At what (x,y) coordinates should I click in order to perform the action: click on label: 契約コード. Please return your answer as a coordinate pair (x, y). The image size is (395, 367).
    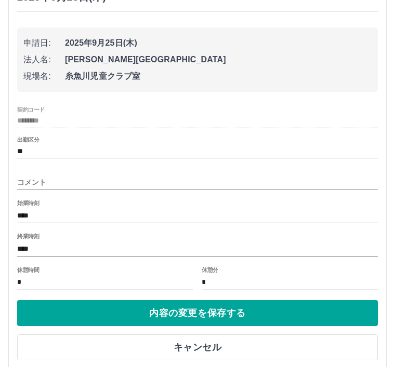
    Looking at the image, I should click on (31, 109).